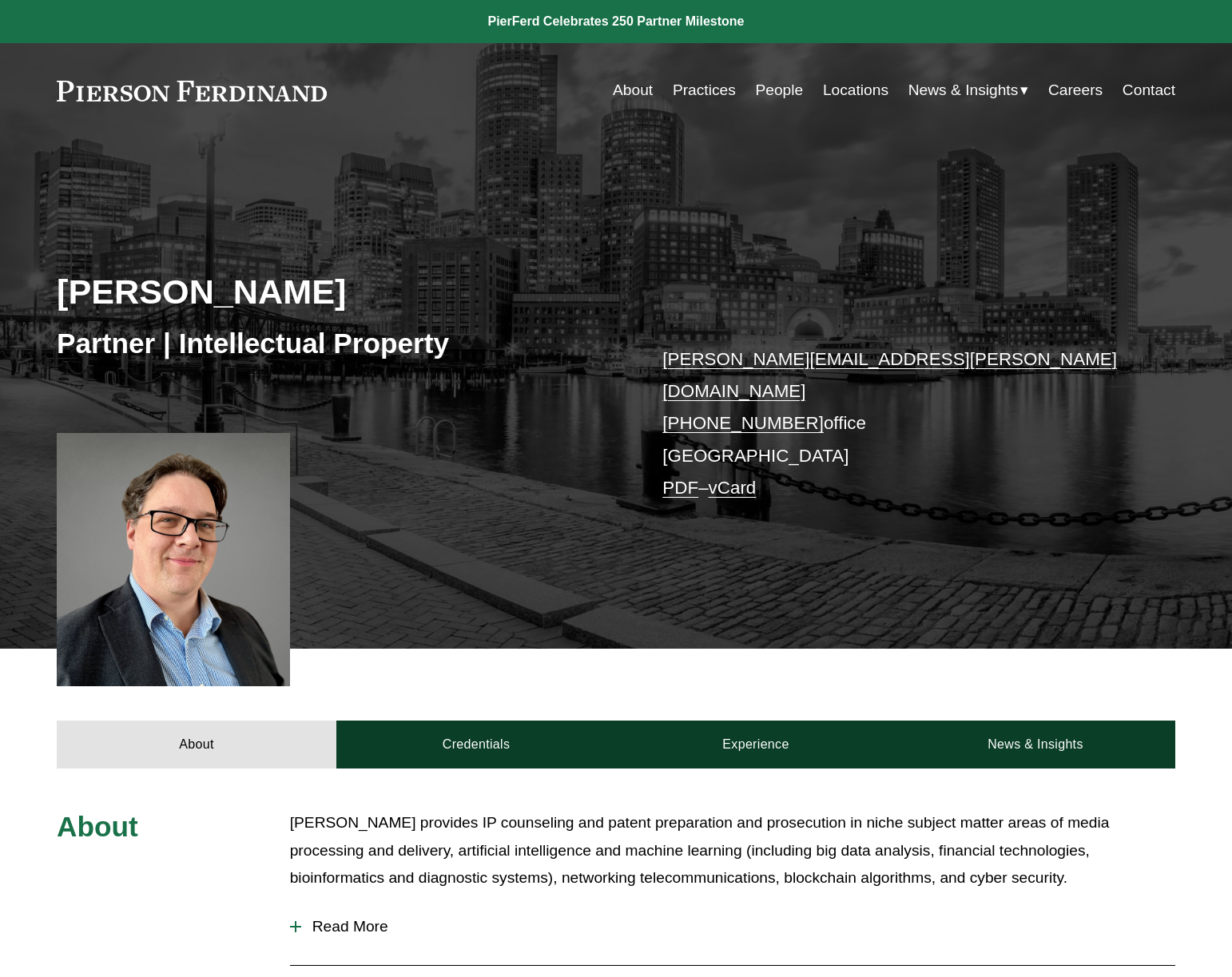 This screenshot has width=1232, height=977. I want to click on a: People, so click(779, 90).